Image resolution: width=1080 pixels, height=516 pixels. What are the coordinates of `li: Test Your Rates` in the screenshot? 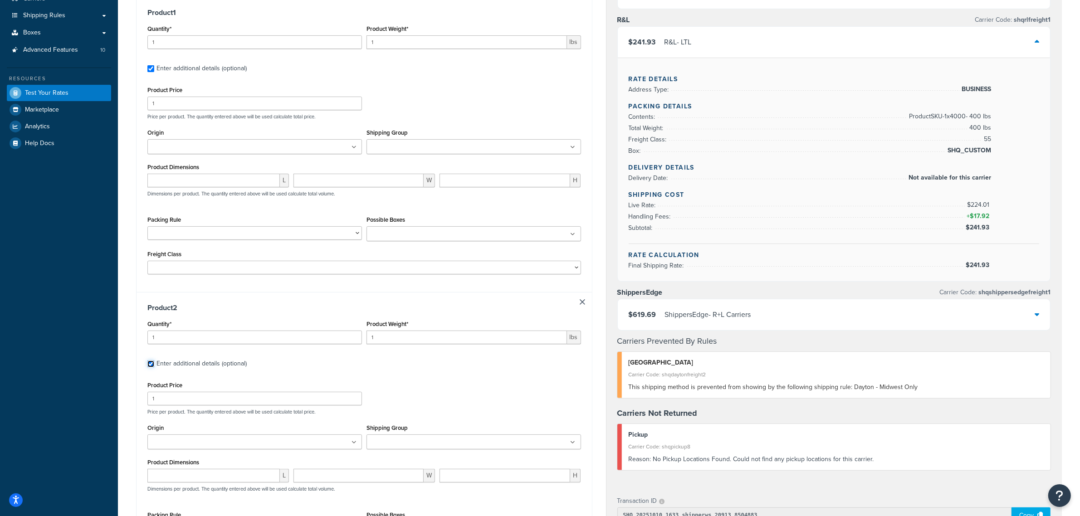 It's located at (59, 93).